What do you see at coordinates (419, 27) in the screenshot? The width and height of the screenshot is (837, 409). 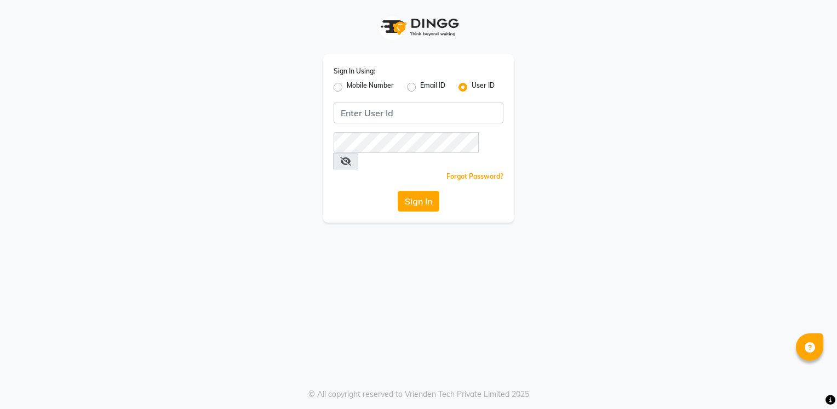 I see `img: logo1.svg` at bounding box center [419, 27].